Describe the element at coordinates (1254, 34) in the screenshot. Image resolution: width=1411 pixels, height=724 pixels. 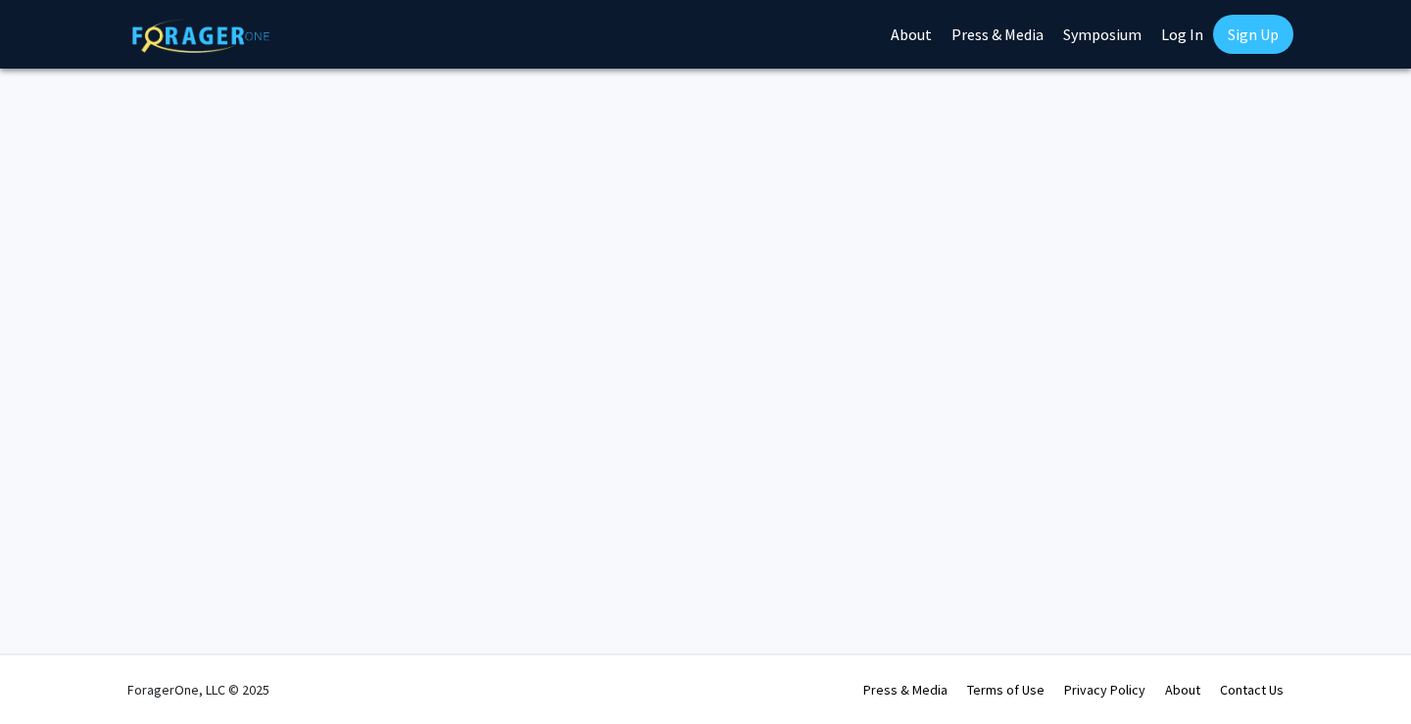
I see `a: Sign Up` at that location.